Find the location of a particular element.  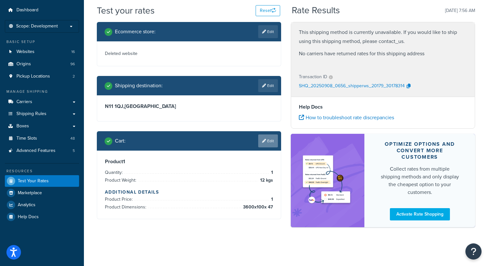

div: Optimize options and convert more customers is located at coordinates (420, 151).